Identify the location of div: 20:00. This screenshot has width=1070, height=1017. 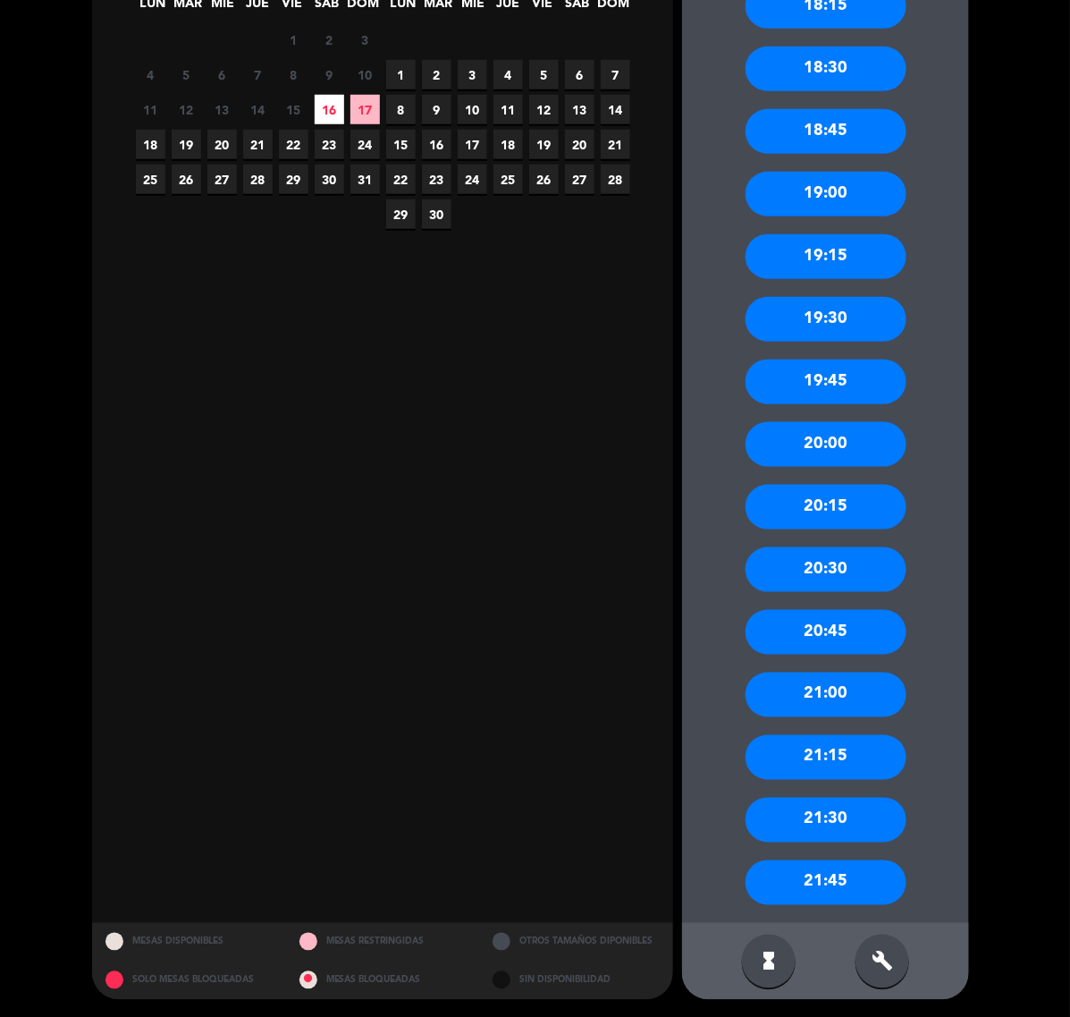
(826, 444).